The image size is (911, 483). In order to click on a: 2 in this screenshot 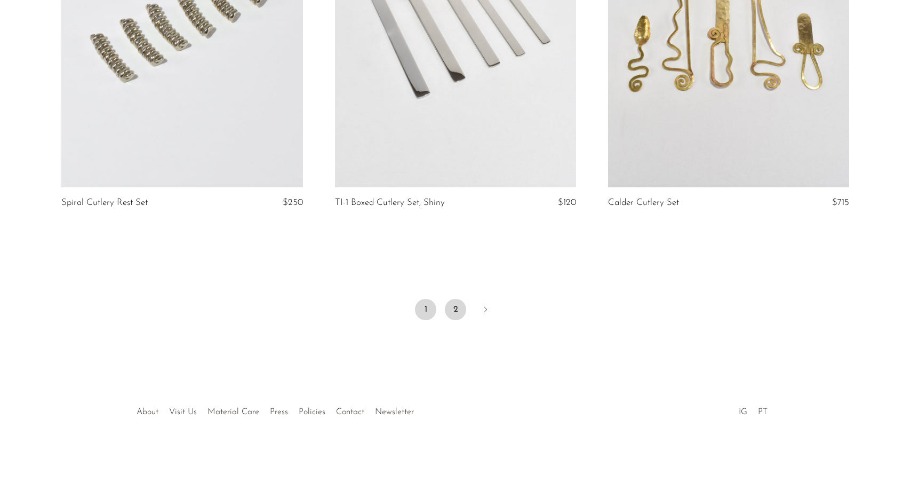, I will do `click(455, 309)`.